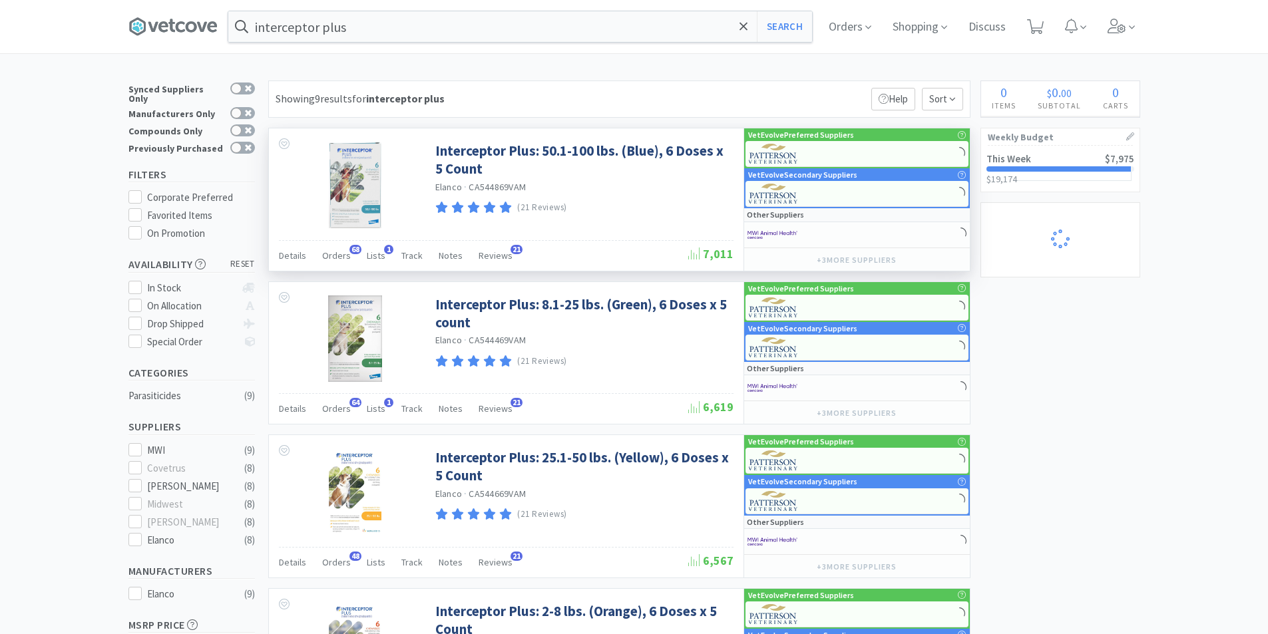  I want to click on span: reset, so click(242, 264).